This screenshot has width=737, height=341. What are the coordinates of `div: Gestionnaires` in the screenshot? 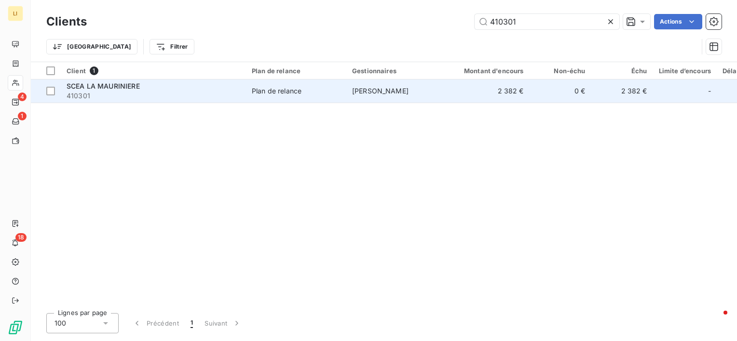 It's located at (396, 71).